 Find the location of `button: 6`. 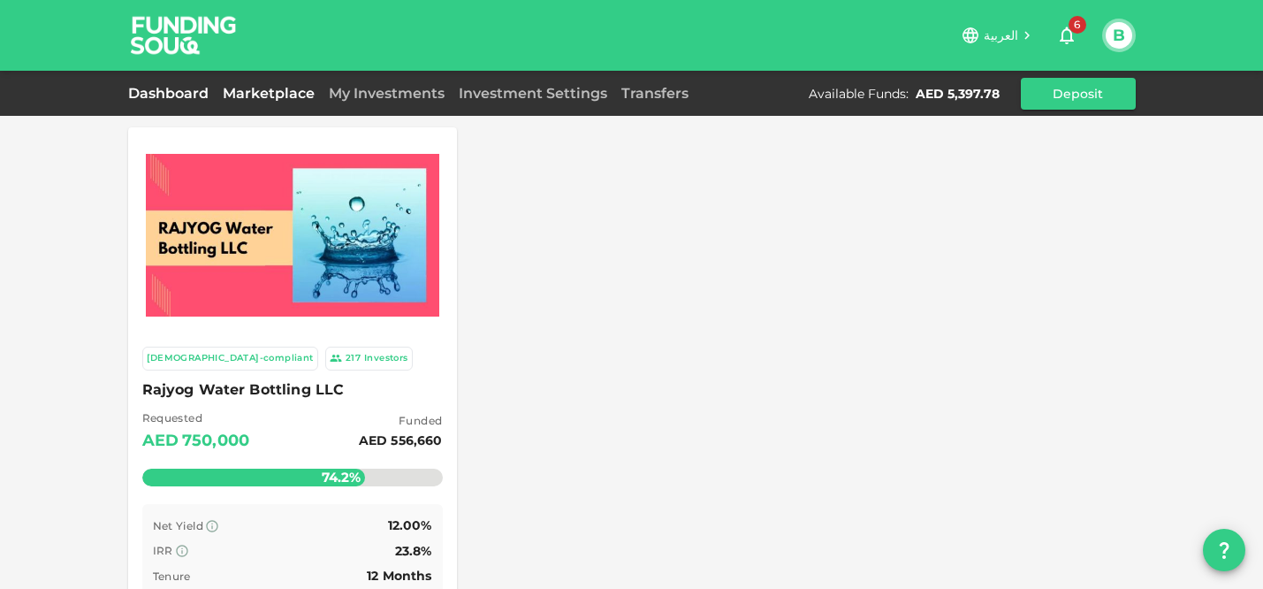

button: 6 is located at coordinates (1067, 35).